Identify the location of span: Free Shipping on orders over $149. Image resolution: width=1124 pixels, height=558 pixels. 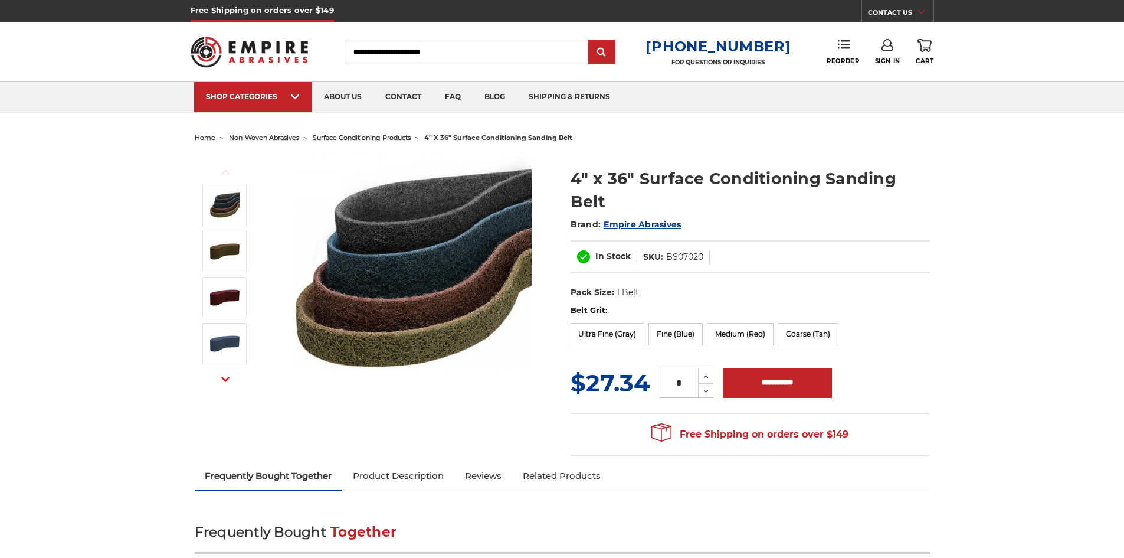
(750, 434).